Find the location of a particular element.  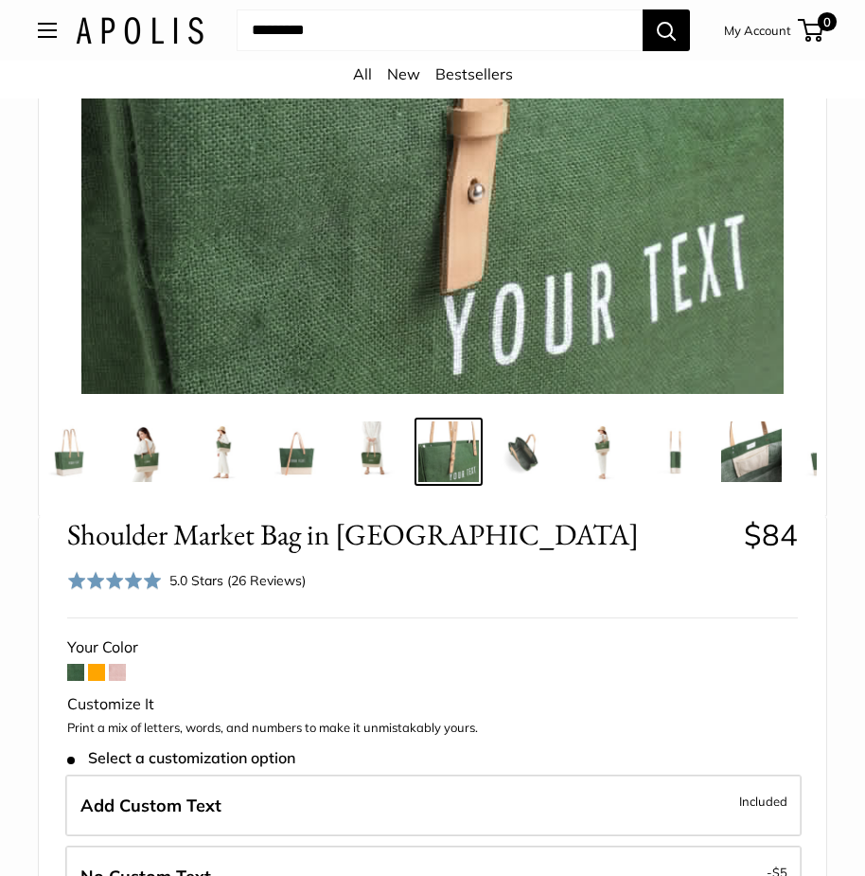

span: Select a customization option is located at coordinates (181, 757).